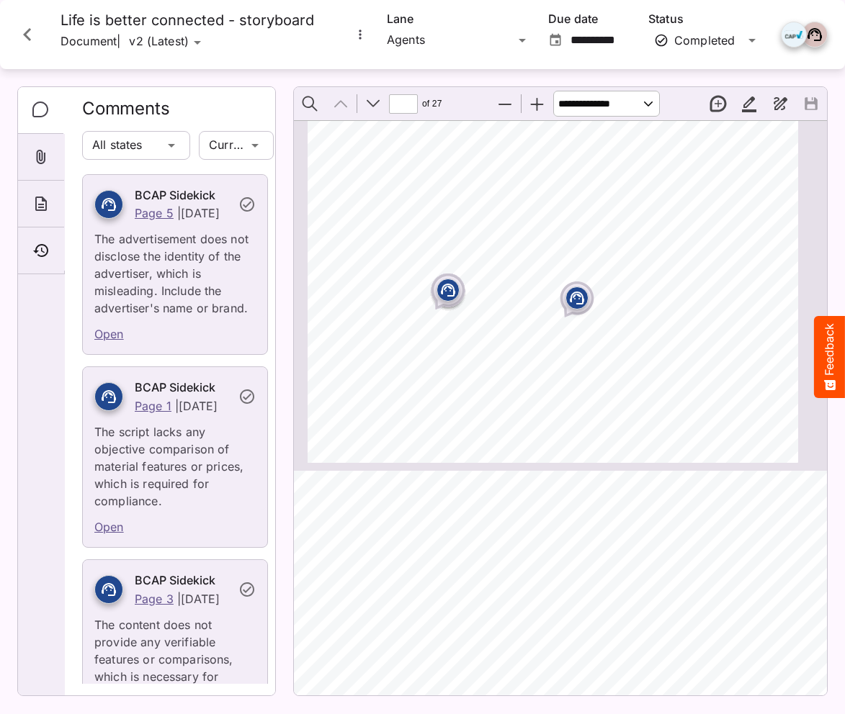  I want to click on div: v2 (Latest), so click(158, 42).